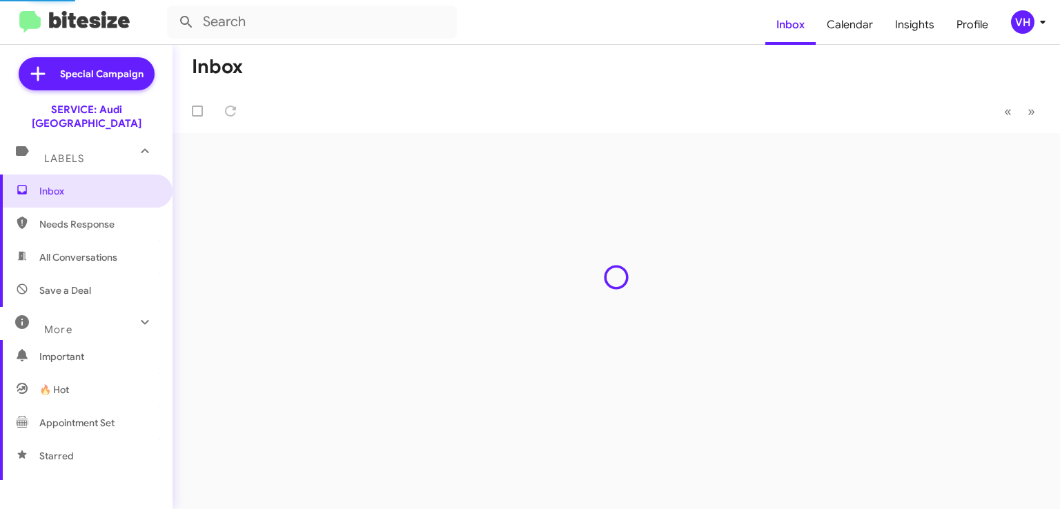 Image resolution: width=1060 pixels, height=509 pixels. Describe the element at coordinates (915, 25) in the screenshot. I see `a: Insights` at that location.